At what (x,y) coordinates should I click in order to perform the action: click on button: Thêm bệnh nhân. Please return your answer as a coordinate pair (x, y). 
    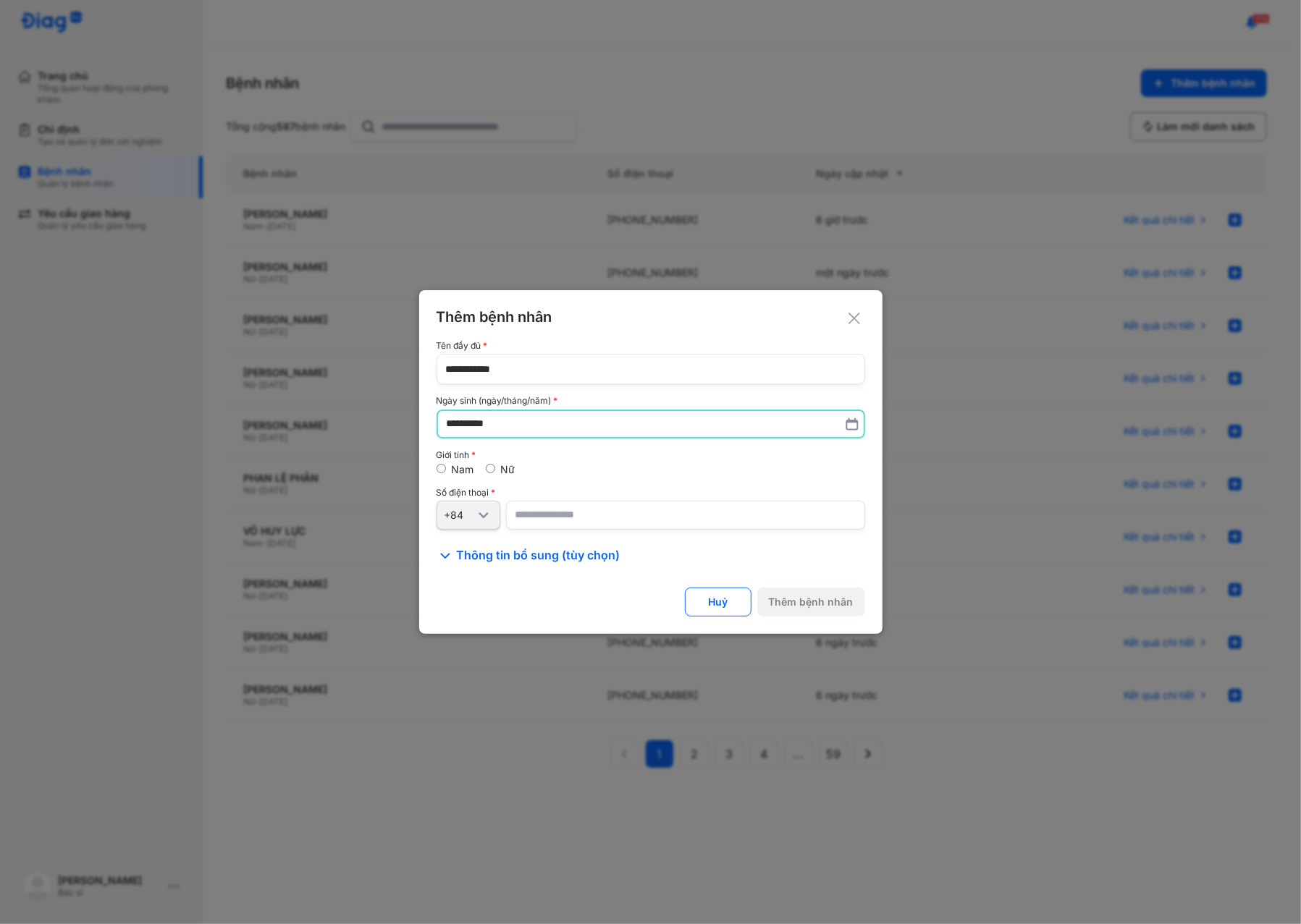
    Looking at the image, I should click on (811, 602).